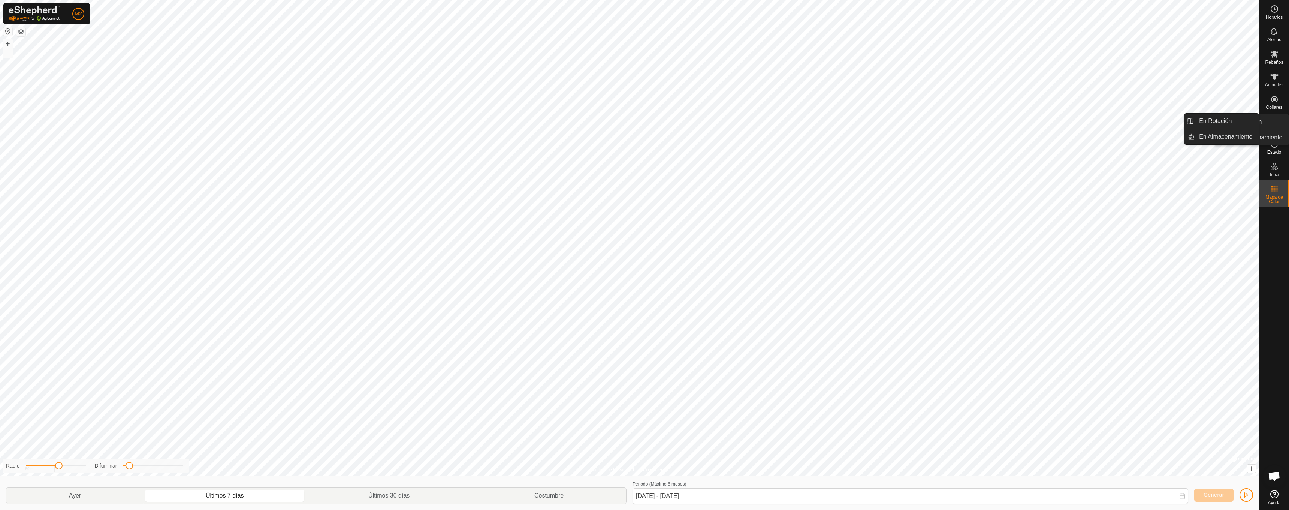 The height and width of the screenshot is (510, 1289). What do you see at coordinates (1274, 152) in the screenshot?
I see `span: Estado` at bounding box center [1274, 152].